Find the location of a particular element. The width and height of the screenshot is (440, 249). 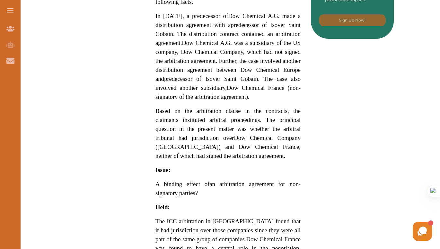

strong: Issue: is located at coordinates (163, 170).